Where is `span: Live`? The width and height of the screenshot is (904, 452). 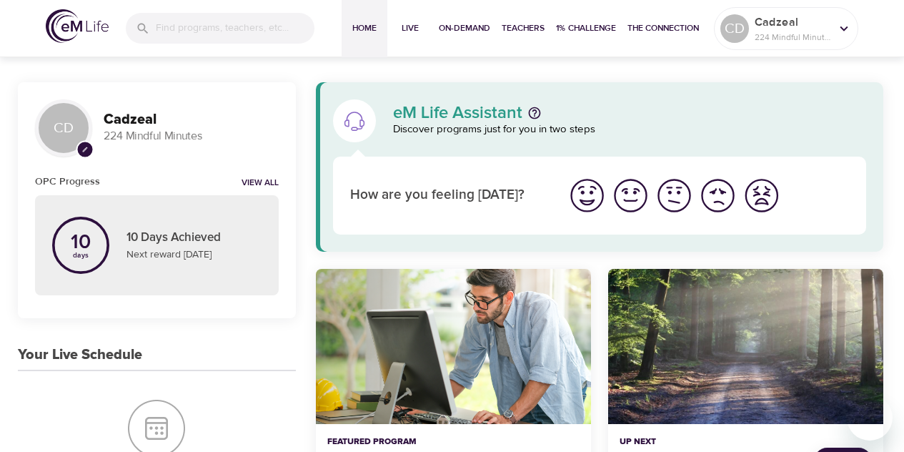
span: Live is located at coordinates (410, 28).